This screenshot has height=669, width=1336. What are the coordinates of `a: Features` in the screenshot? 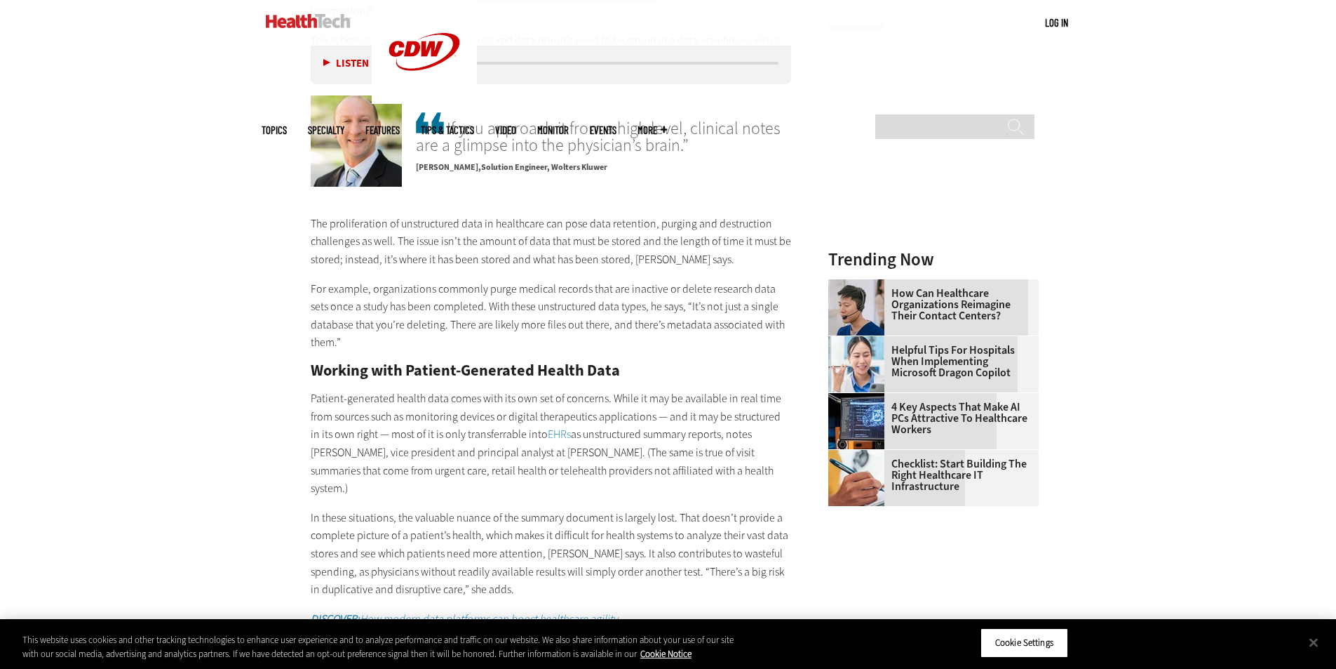 It's located at (382, 130).